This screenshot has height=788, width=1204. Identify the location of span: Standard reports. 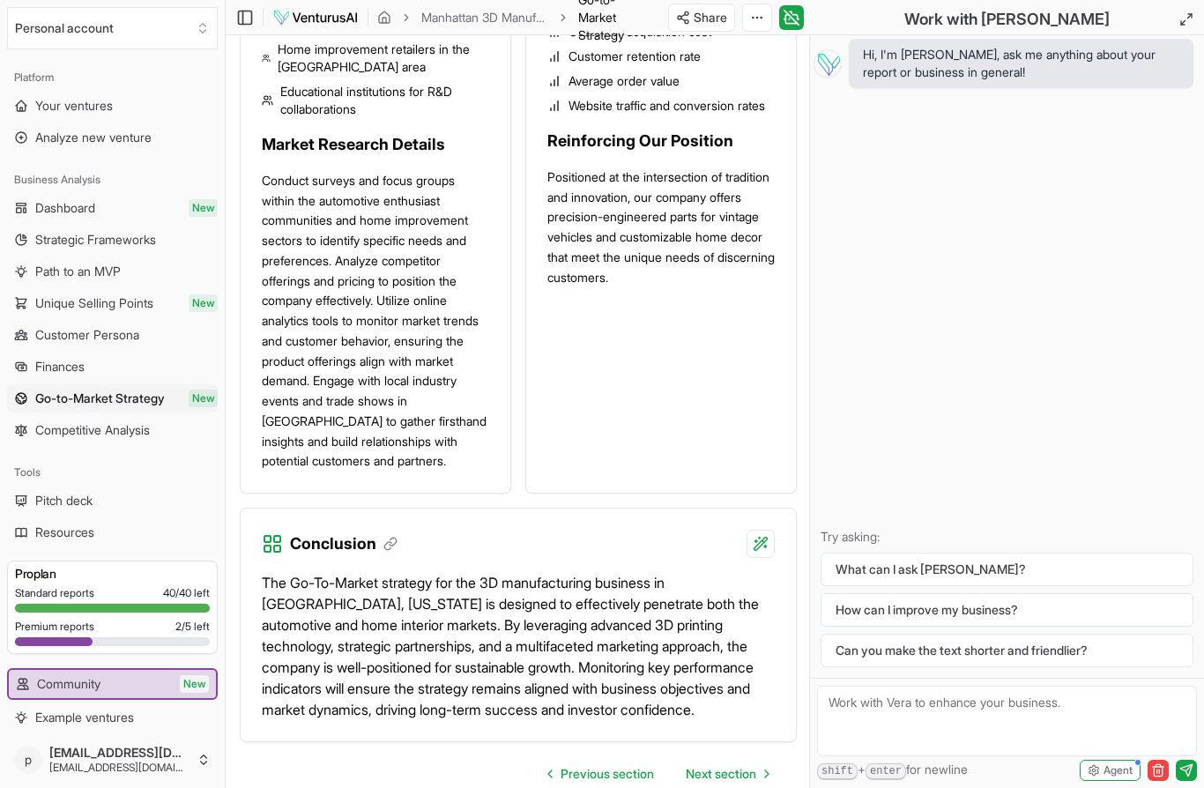
(55, 593).